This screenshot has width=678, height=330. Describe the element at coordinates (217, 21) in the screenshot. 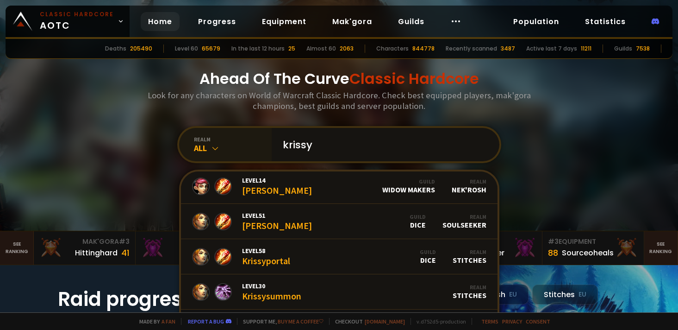

I see `a: Progress` at that location.